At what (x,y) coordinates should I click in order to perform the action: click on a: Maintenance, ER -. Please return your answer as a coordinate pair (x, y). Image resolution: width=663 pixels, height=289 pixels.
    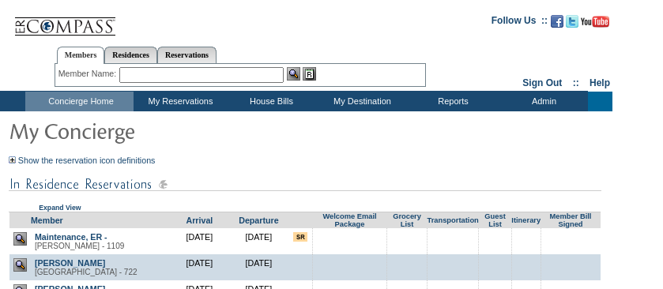
    Looking at the image, I should click on (71, 237).